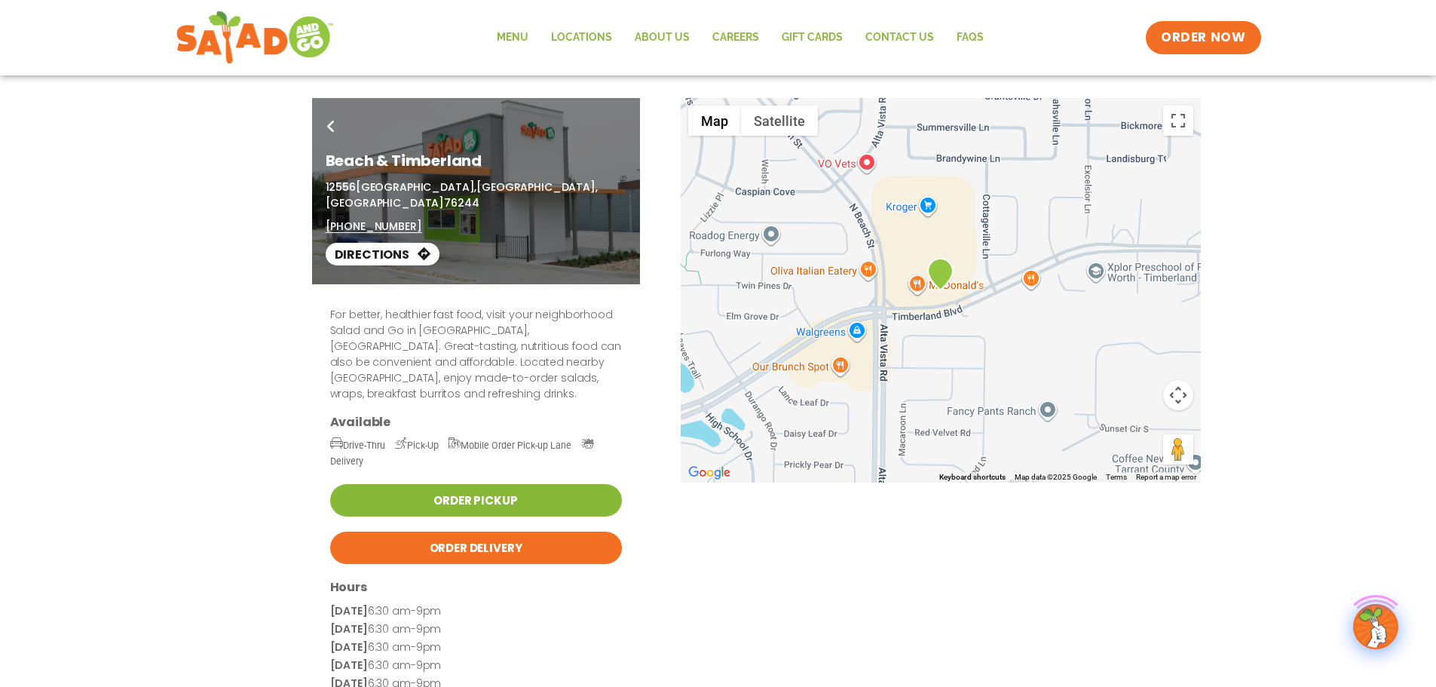 Image resolution: width=1436 pixels, height=687 pixels. Describe the element at coordinates (1179, 395) in the screenshot. I see `button: Map camera controls` at that location.